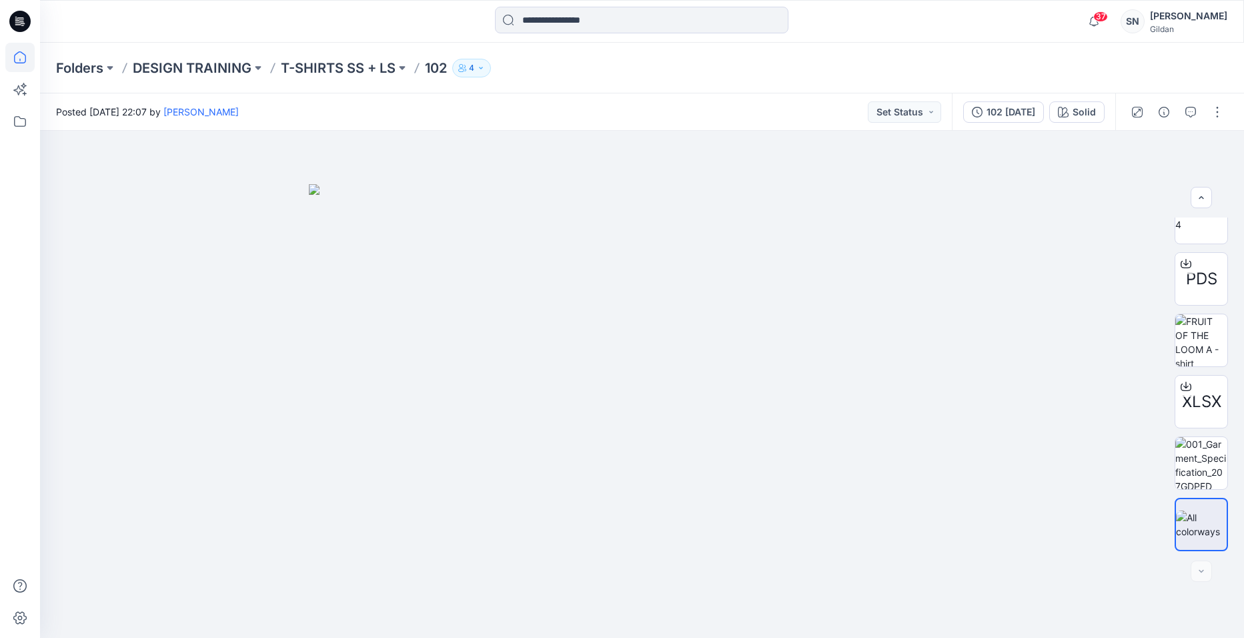  What do you see at coordinates (1201, 524) in the screenshot?
I see `img: All colorways` at bounding box center [1201, 524].